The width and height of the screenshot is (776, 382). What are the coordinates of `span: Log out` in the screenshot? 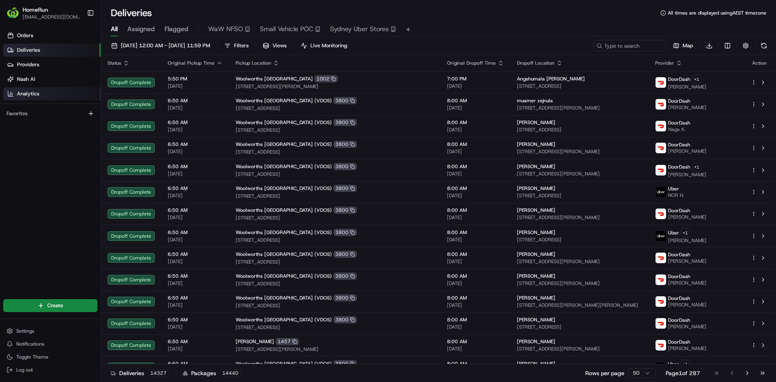 It's located at (24, 370).